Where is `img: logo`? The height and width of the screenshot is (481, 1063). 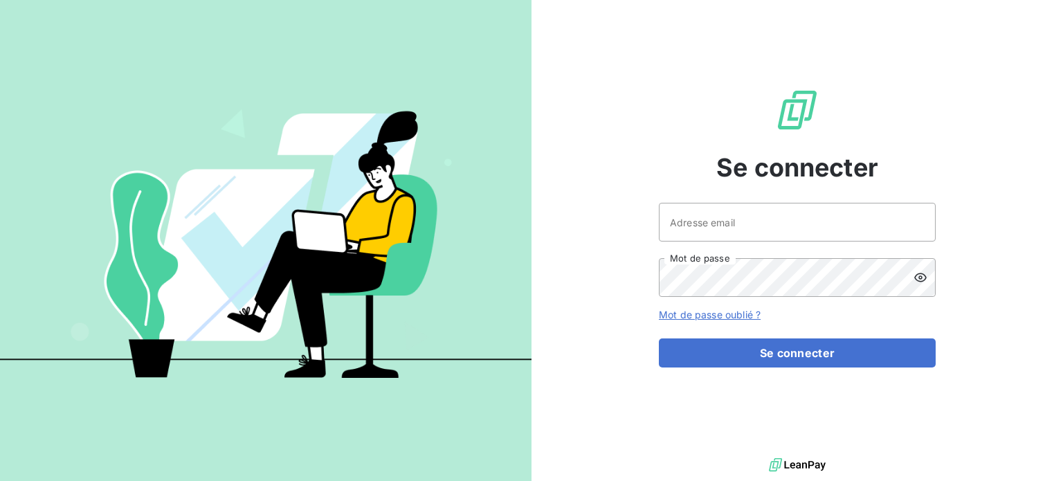 img: logo is located at coordinates (798, 465).